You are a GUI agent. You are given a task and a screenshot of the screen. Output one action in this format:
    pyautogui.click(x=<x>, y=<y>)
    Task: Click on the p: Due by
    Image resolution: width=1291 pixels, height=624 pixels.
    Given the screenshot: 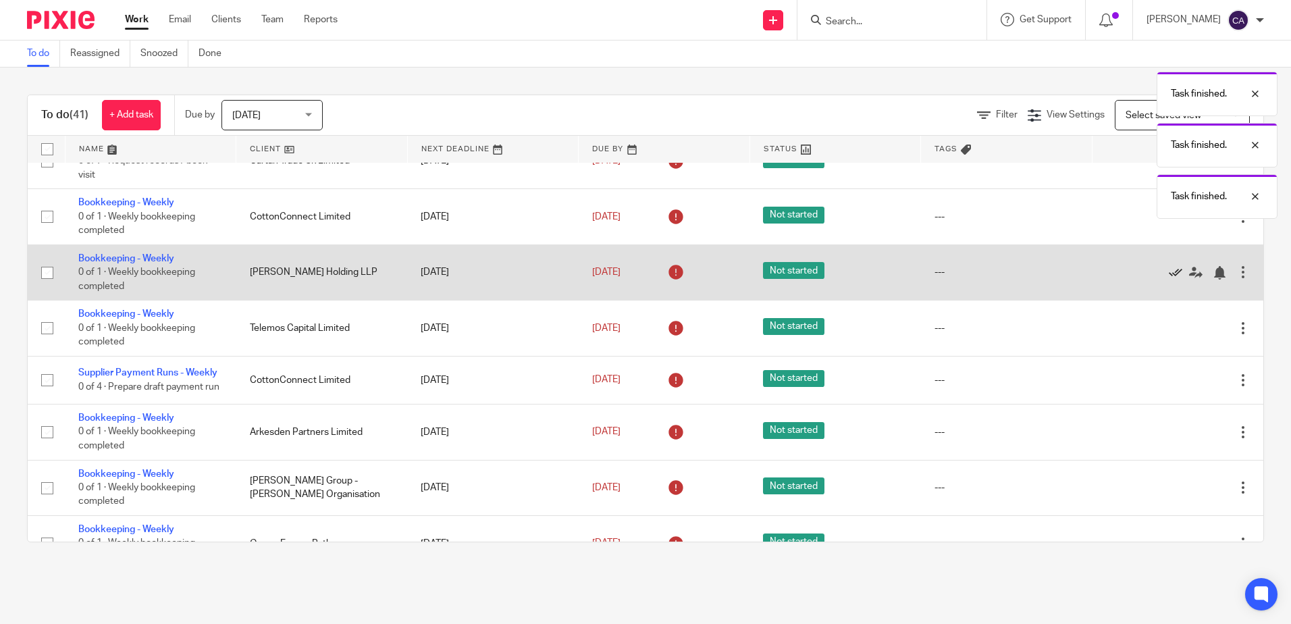 What is the action you would take?
    pyautogui.click(x=200, y=115)
    